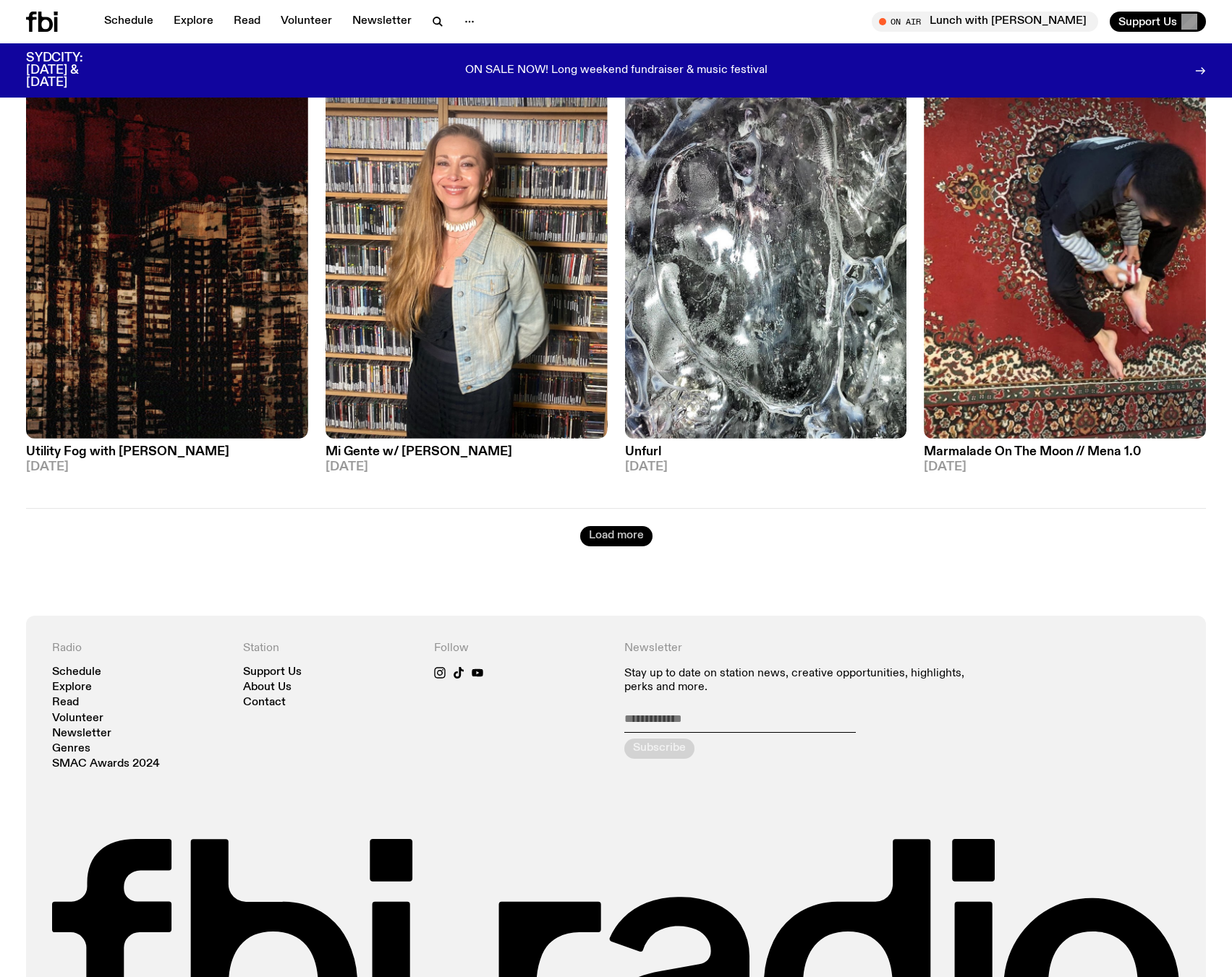 The height and width of the screenshot is (977, 1232). What do you see at coordinates (272, 672) in the screenshot?
I see `a: Support Us` at bounding box center [272, 672].